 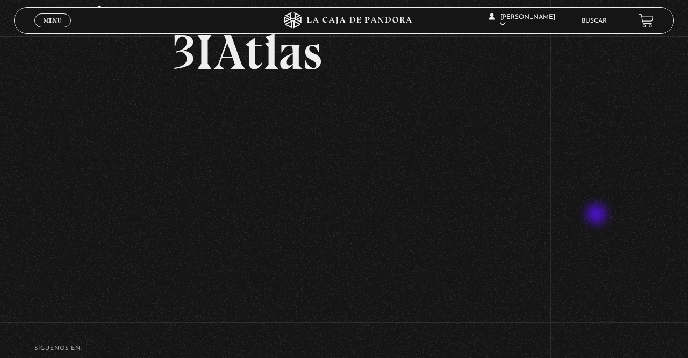 I want to click on a: Volver, so click(x=112, y=13).